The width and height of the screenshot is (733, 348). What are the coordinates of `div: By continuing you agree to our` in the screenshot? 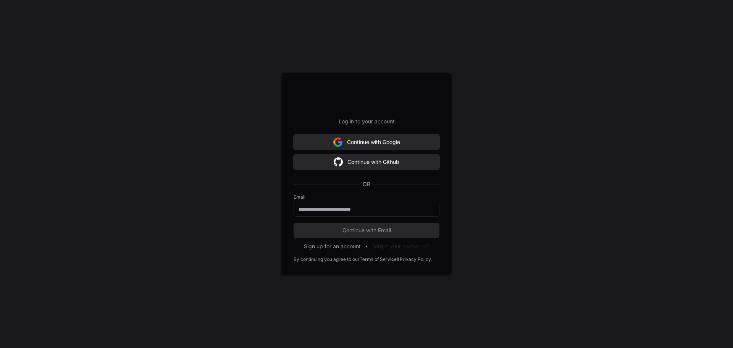 It's located at (326, 259).